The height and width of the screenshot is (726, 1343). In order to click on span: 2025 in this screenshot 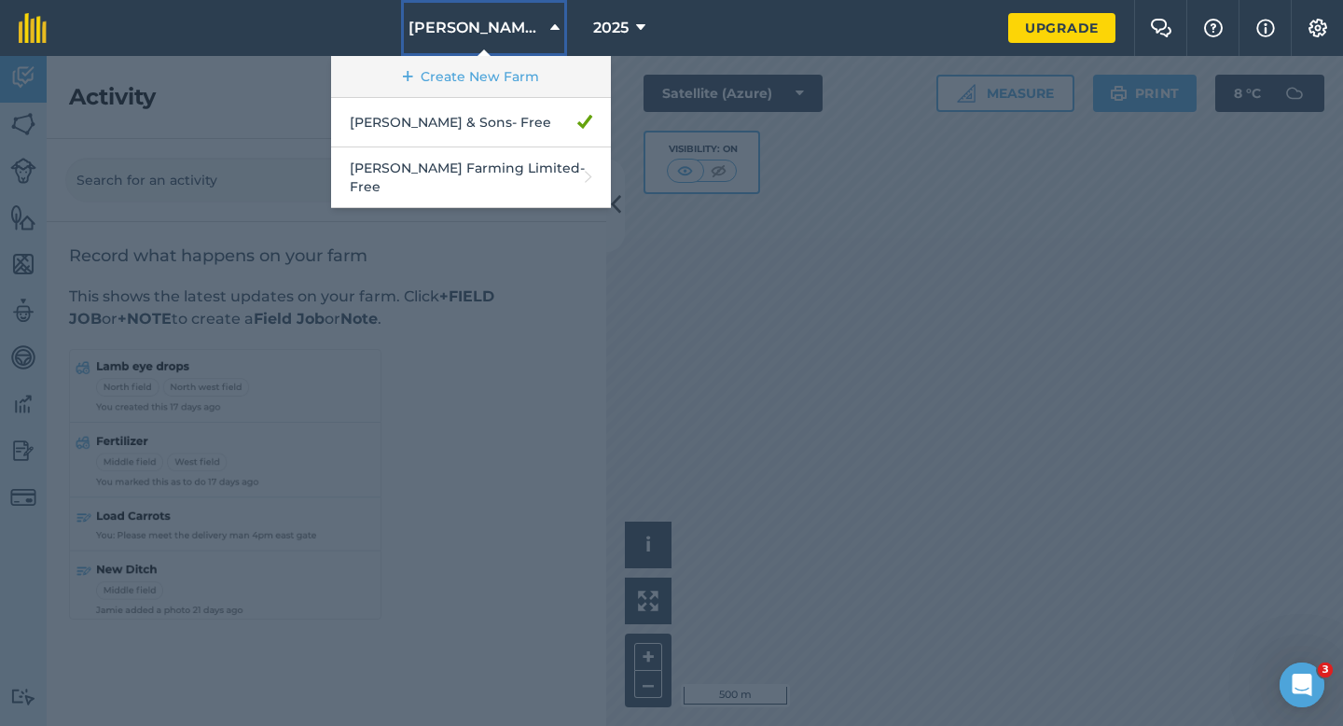, I will do `click(611, 28)`.